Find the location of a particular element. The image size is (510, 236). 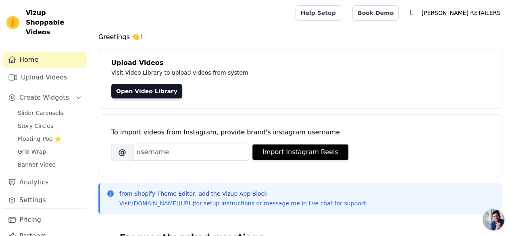

span: Slider Carousels is located at coordinates (40, 113).